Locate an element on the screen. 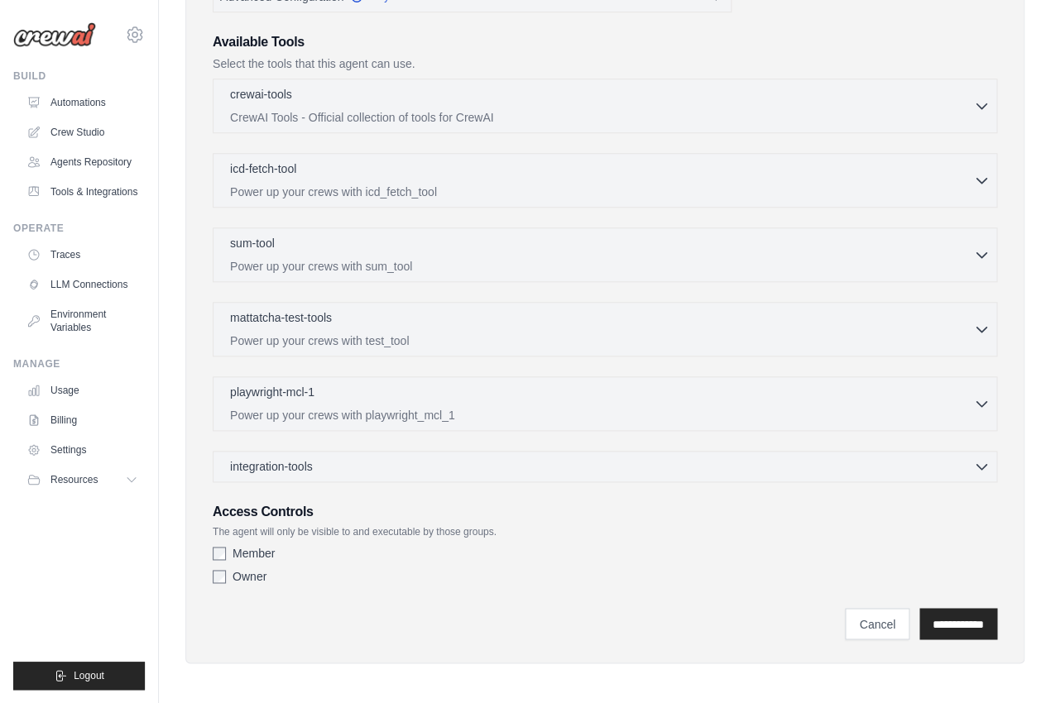  button: Logout is located at coordinates (79, 676).